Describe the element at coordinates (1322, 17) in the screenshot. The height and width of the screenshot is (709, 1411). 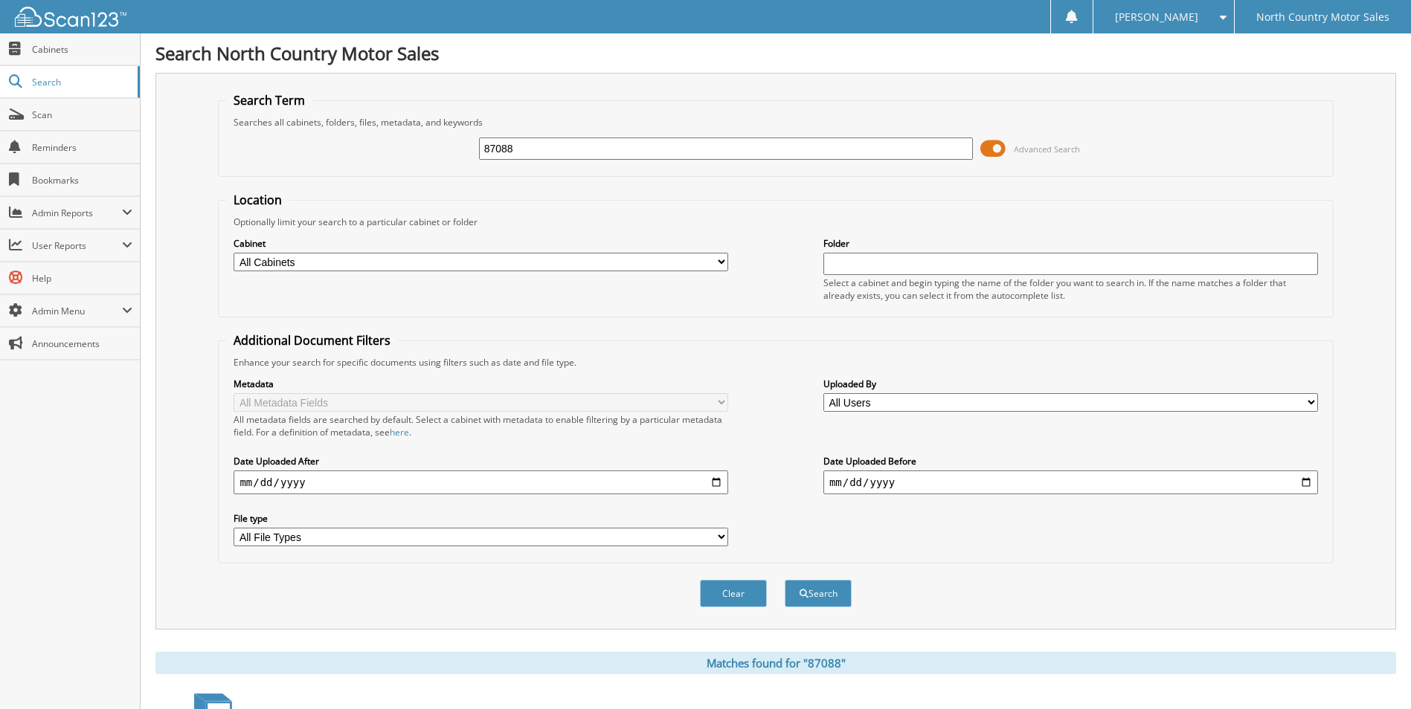
I see `span: North Country Motor Sales` at that location.